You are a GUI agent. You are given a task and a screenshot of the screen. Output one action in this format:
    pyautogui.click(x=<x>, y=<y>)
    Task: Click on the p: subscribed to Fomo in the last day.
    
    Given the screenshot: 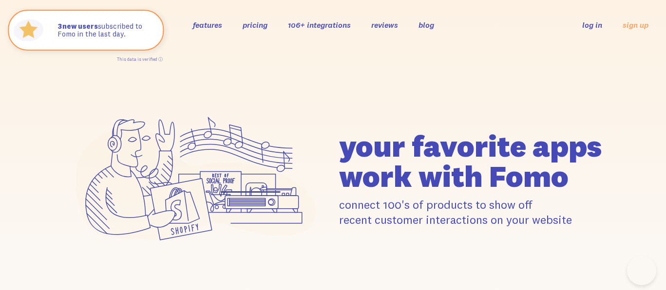 What is the action you would take?
    pyautogui.click(x=107, y=30)
    